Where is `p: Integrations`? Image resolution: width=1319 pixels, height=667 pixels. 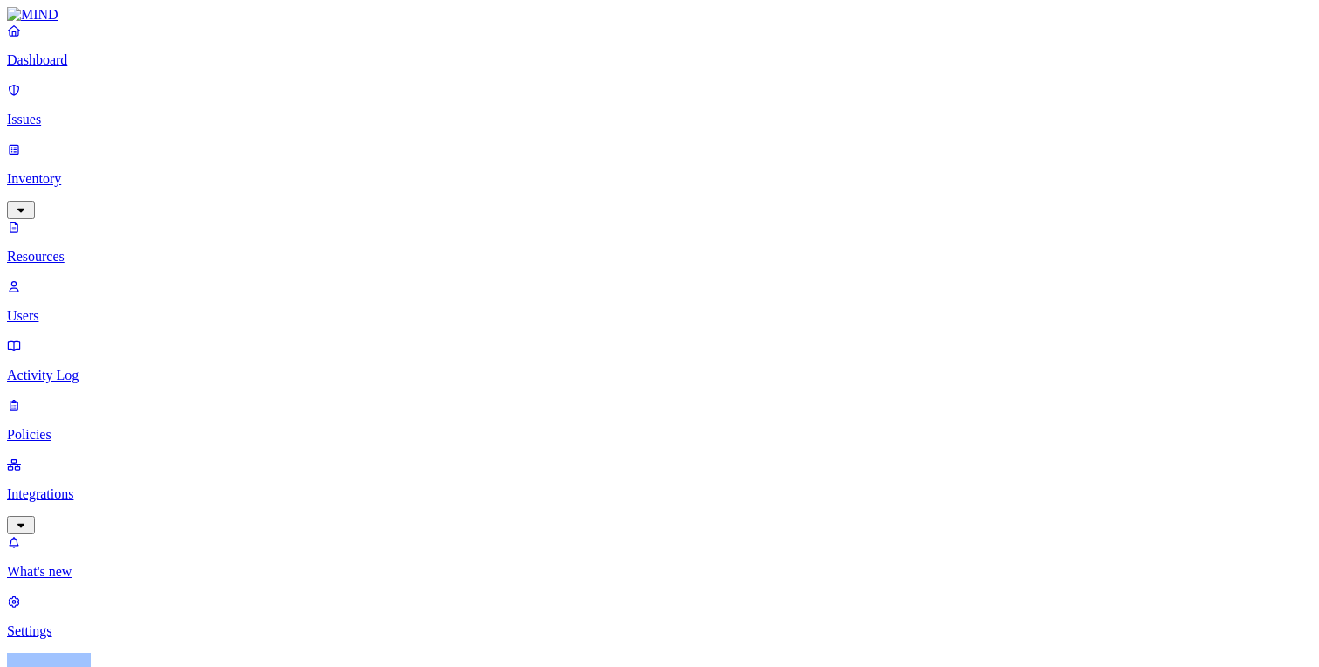 p: Integrations is located at coordinates (660, 494).